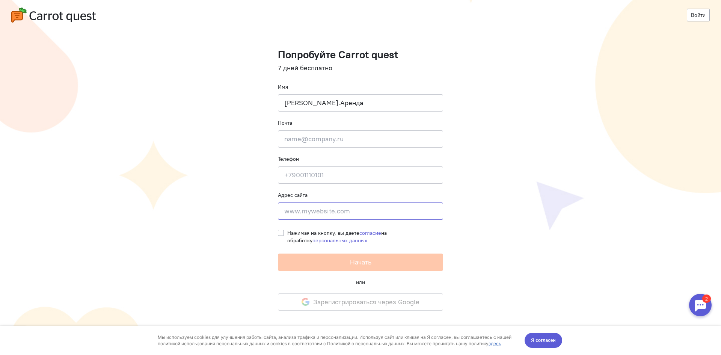 The image size is (721, 355). I want to click on input: +79001110101, so click(361, 175).